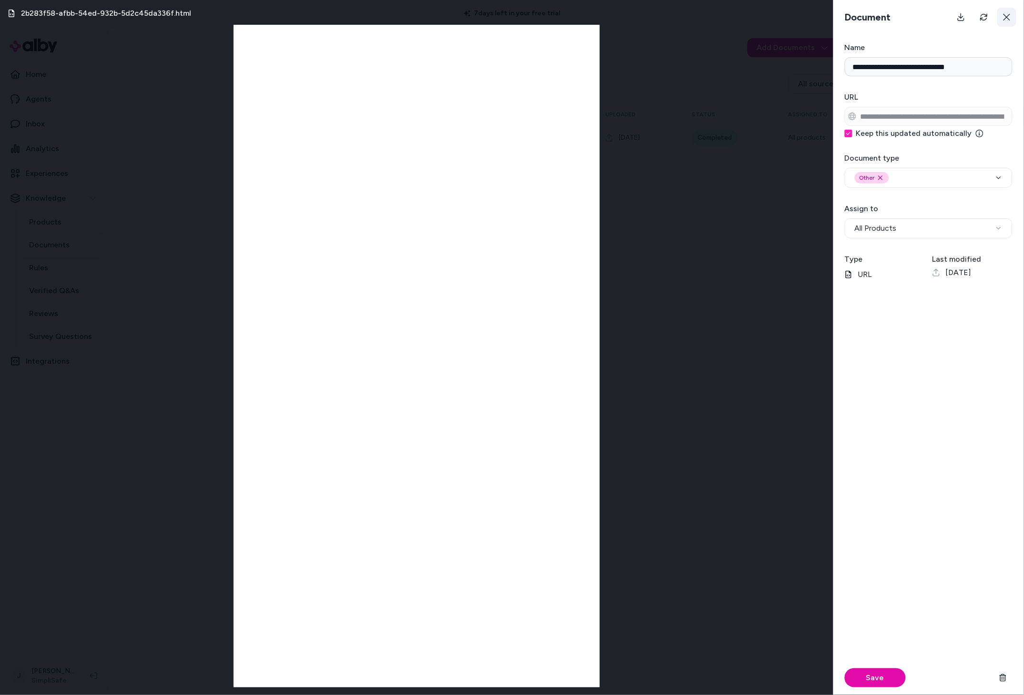 This screenshot has height=695, width=1024. What do you see at coordinates (872, 178) in the screenshot?
I see `div: Other` at bounding box center [872, 178].